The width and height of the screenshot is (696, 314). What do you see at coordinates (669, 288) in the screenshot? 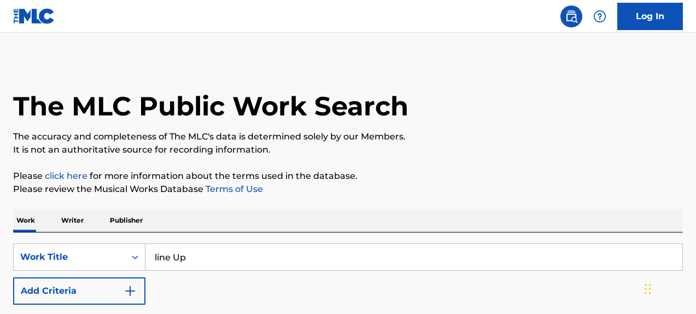
I see `div: Chat Widget` at bounding box center [669, 288].